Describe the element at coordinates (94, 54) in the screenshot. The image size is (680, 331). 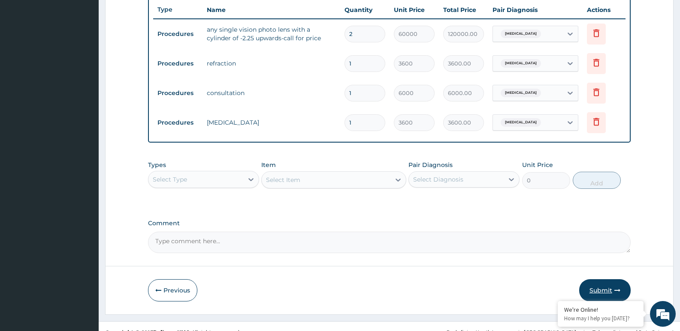
I see `div: Chat with us now` at that location.